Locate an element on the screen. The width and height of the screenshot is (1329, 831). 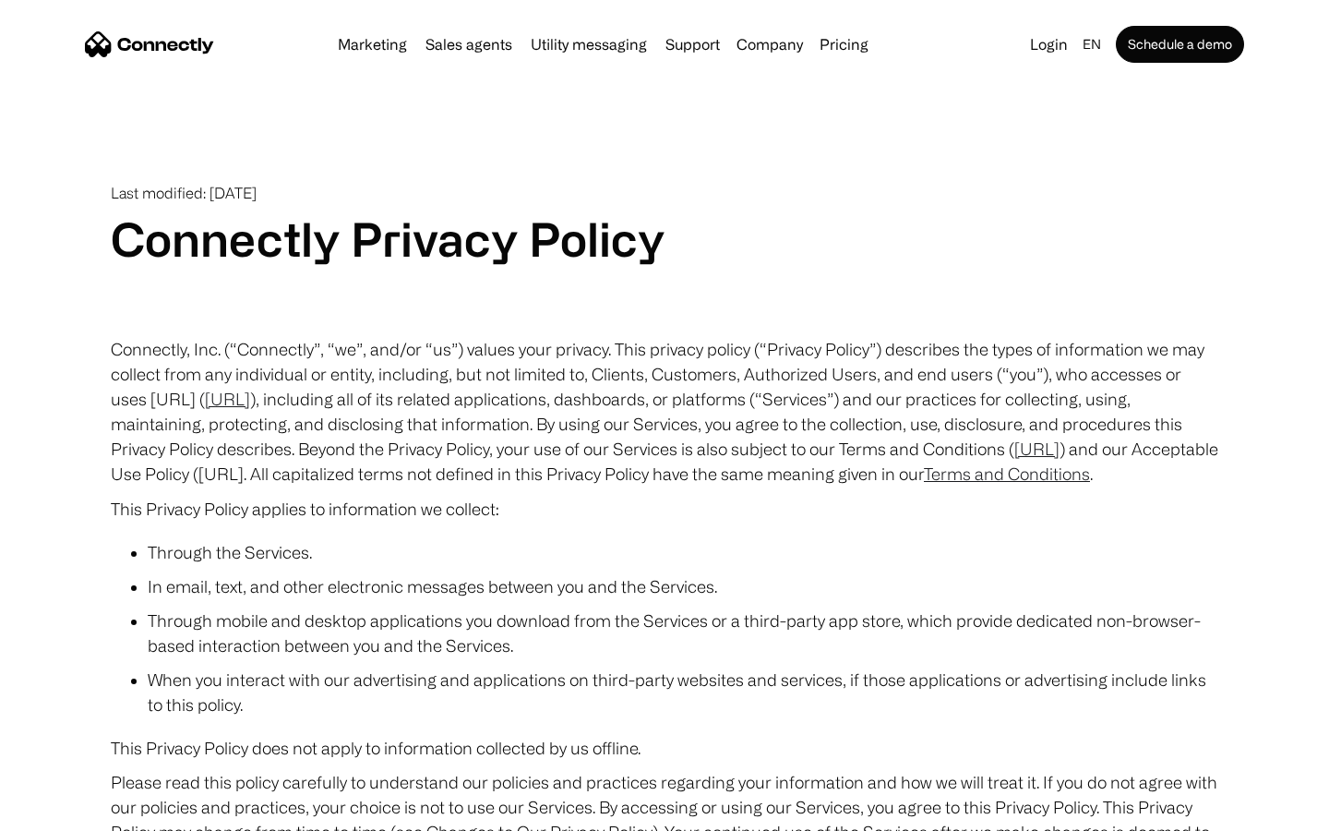
li: Through the Services. is located at coordinates (683, 552).